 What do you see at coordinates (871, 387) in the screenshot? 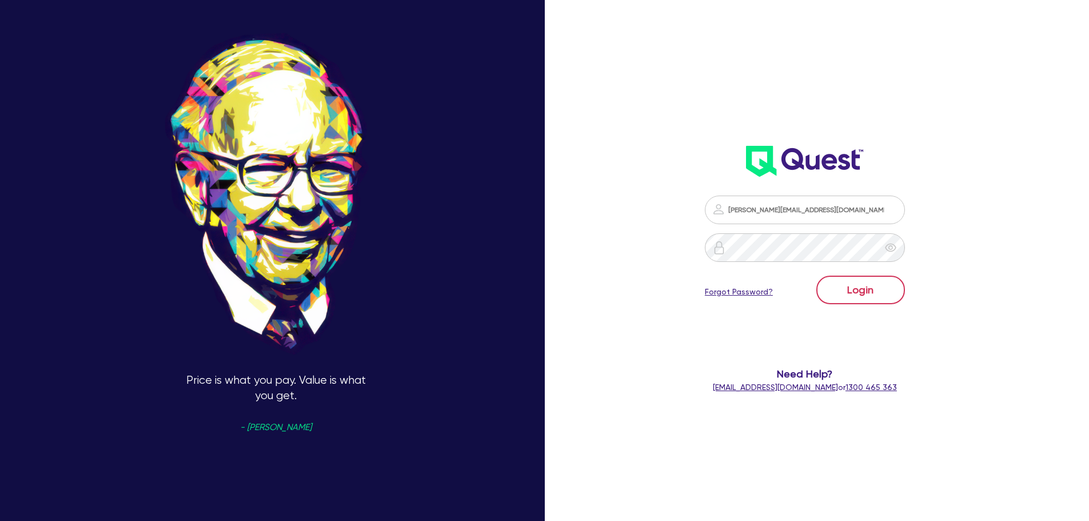
I see `tcxspan: Call 1300 465 363 via 3CX` at bounding box center [871, 387].